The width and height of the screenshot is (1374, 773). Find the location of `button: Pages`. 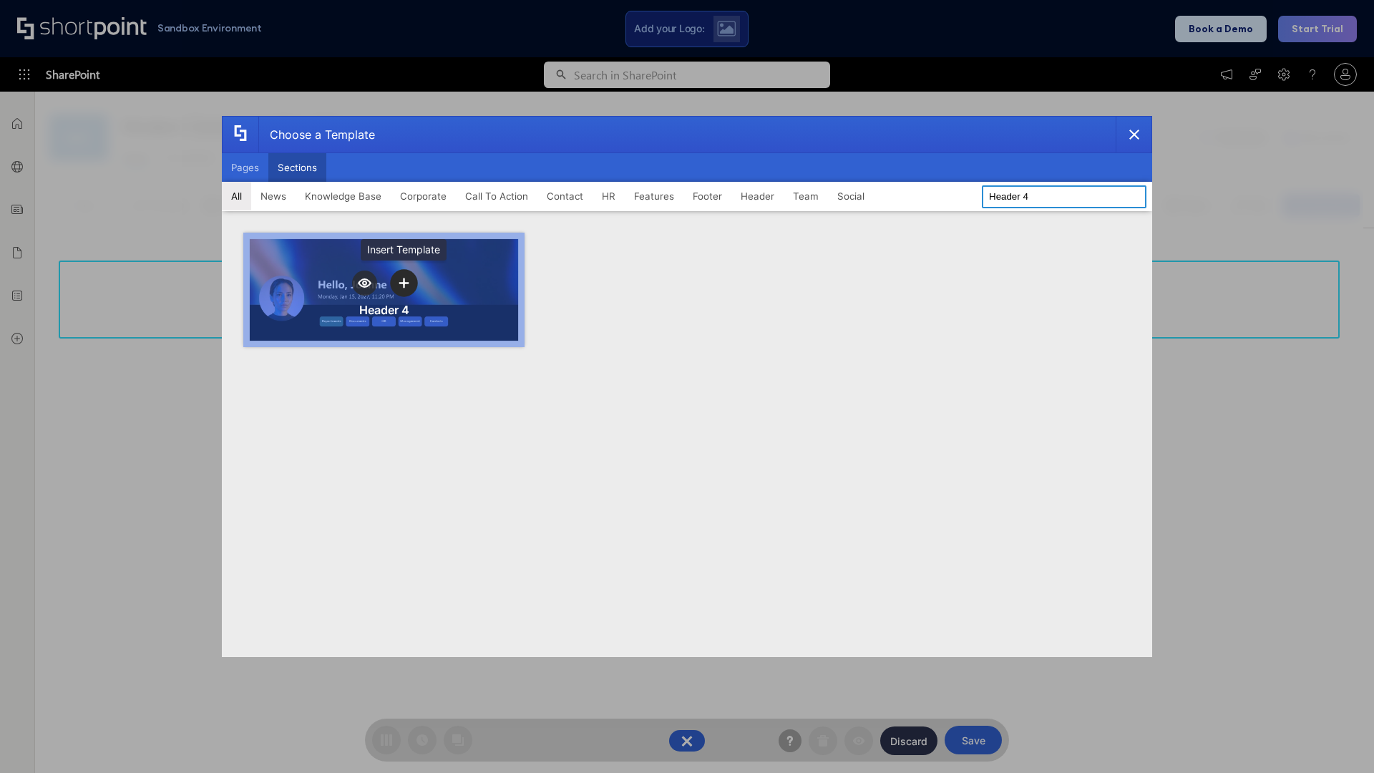

button: Pages is located at coordinates (245, 167).